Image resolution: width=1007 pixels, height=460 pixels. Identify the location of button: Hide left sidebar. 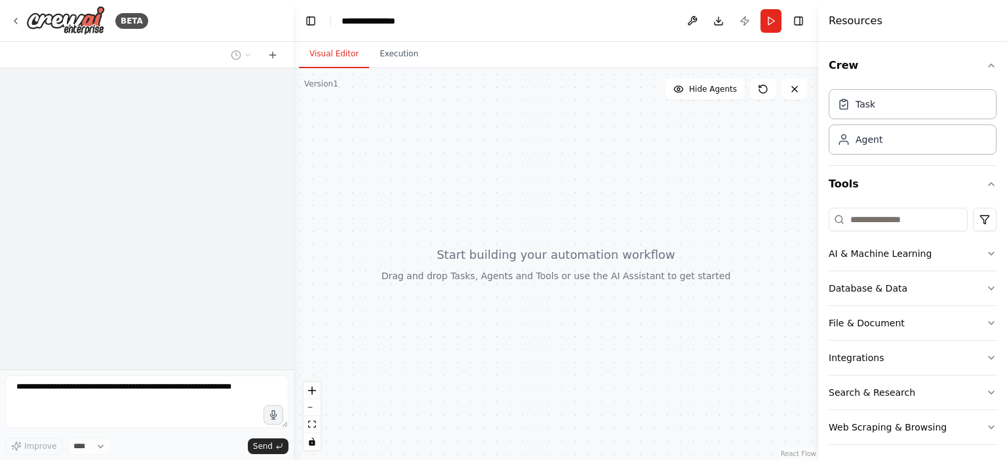
(311, 21).